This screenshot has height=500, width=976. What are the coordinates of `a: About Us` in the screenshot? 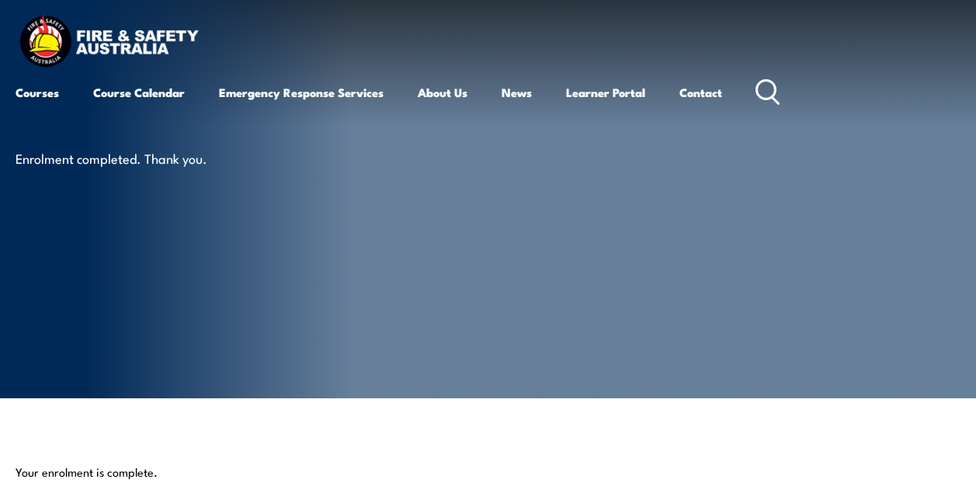 It's located at (442, 92).